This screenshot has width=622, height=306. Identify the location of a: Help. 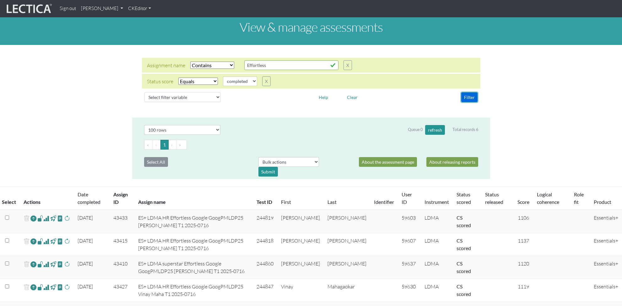
(323, 96).